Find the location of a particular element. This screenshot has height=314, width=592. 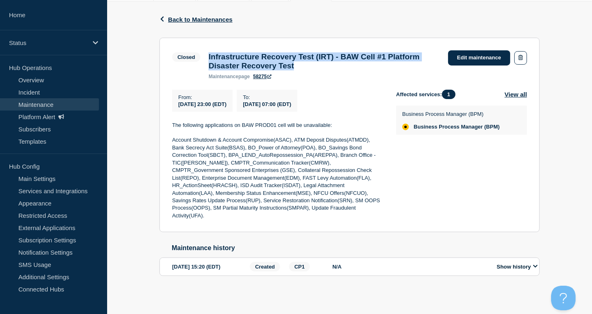

span: Created is located at coordinates (265, 266).